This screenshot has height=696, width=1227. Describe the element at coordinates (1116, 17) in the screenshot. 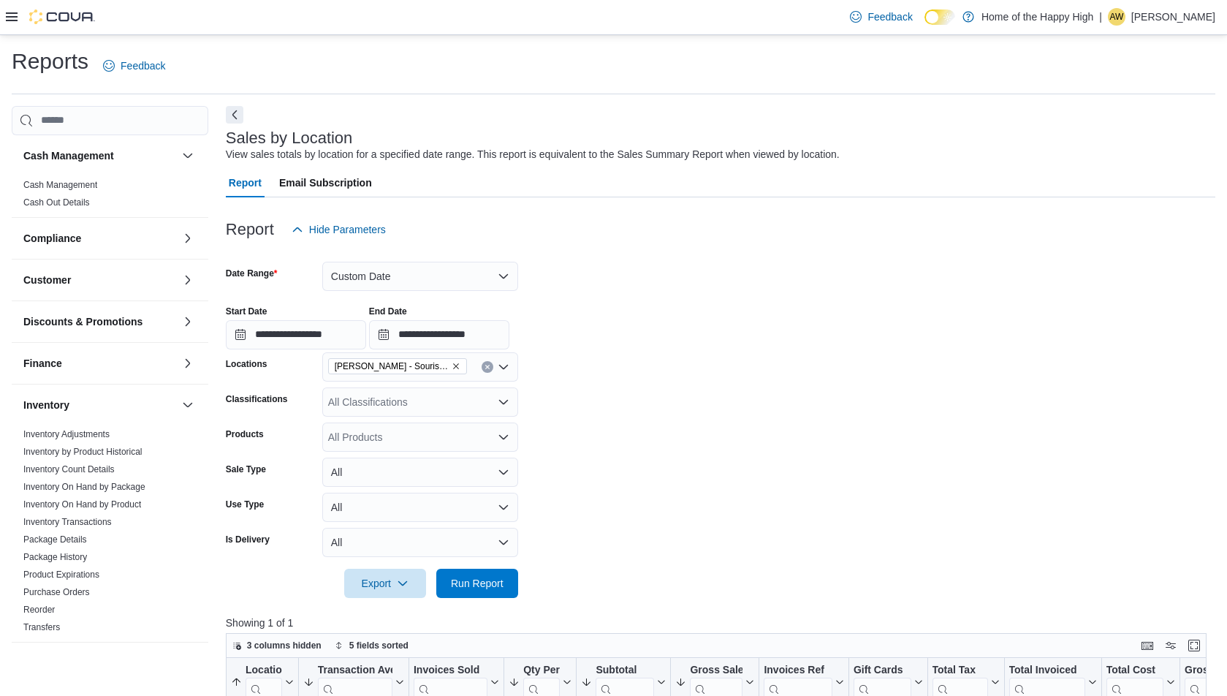

I see `span: AW` at that location.